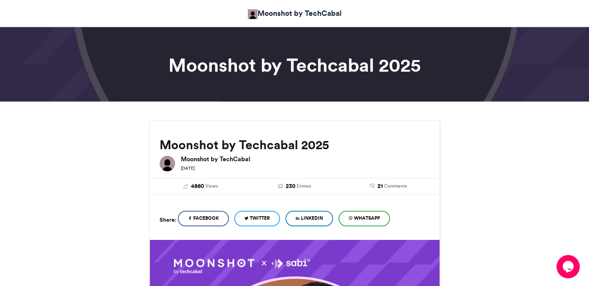  What do you see at coordinates (294, 186) in the screenshot?
I see `a: 230 Entries` at bounding box center [294, 186].